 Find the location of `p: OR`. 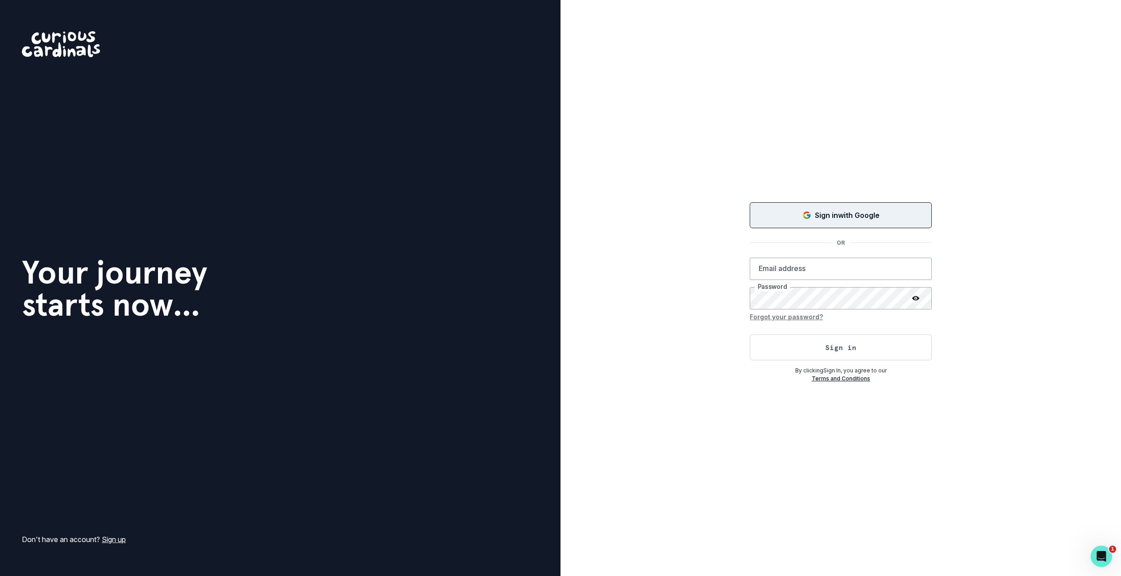

p: OR is located at coordinates (841, 243).